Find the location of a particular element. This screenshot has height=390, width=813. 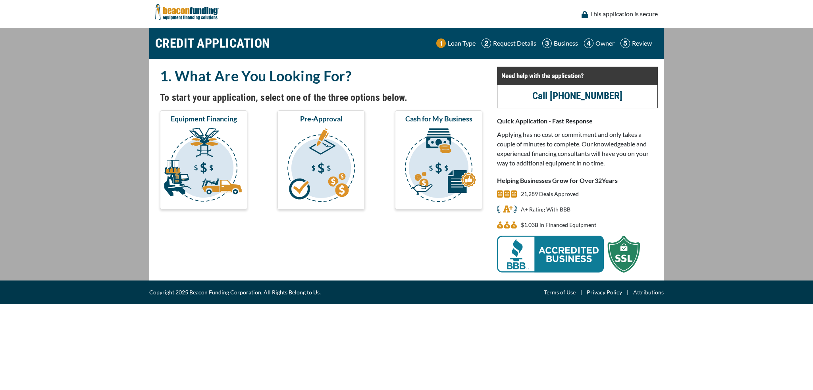

span: Cash for My Business is located at coordinates (438, 119).